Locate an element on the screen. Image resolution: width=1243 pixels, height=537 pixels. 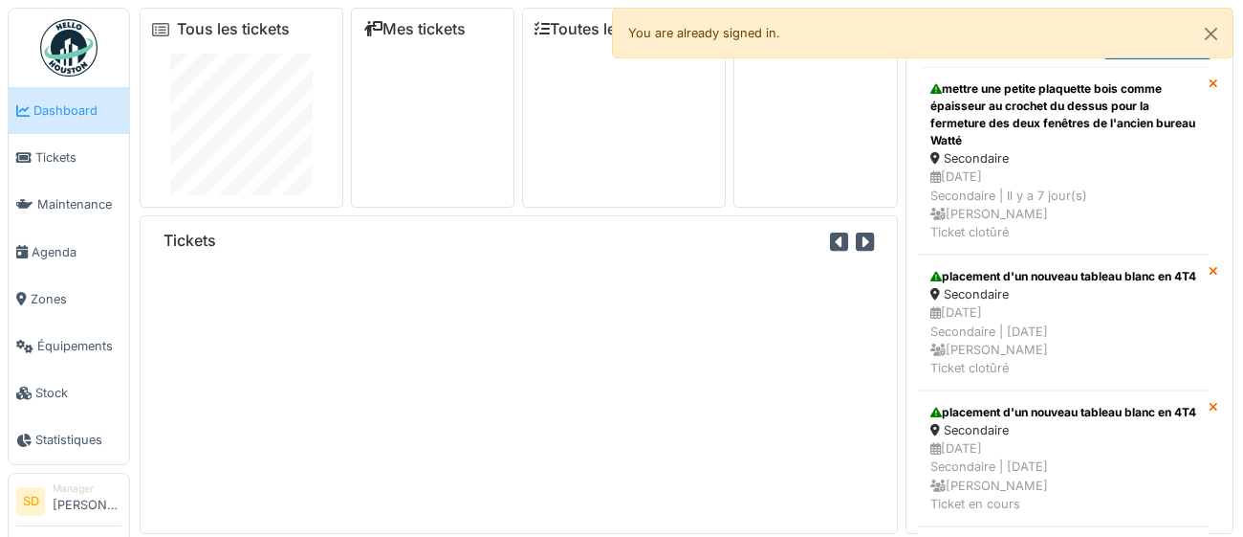
img: Badge_color-CXgf-gQk.svg is located at coordinates (69, 48).